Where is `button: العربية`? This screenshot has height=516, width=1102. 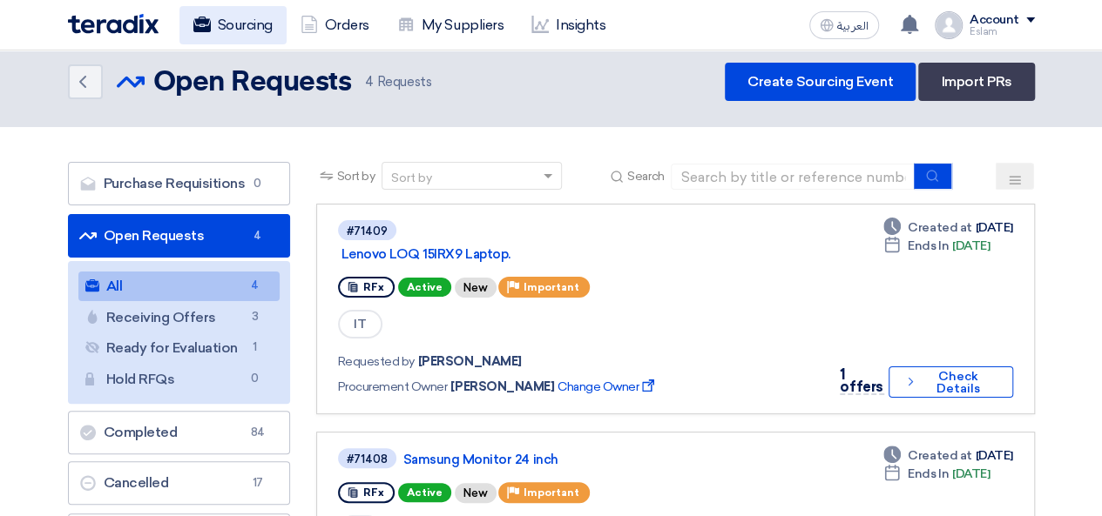 button: العربية is located at coordinates (844, 25).